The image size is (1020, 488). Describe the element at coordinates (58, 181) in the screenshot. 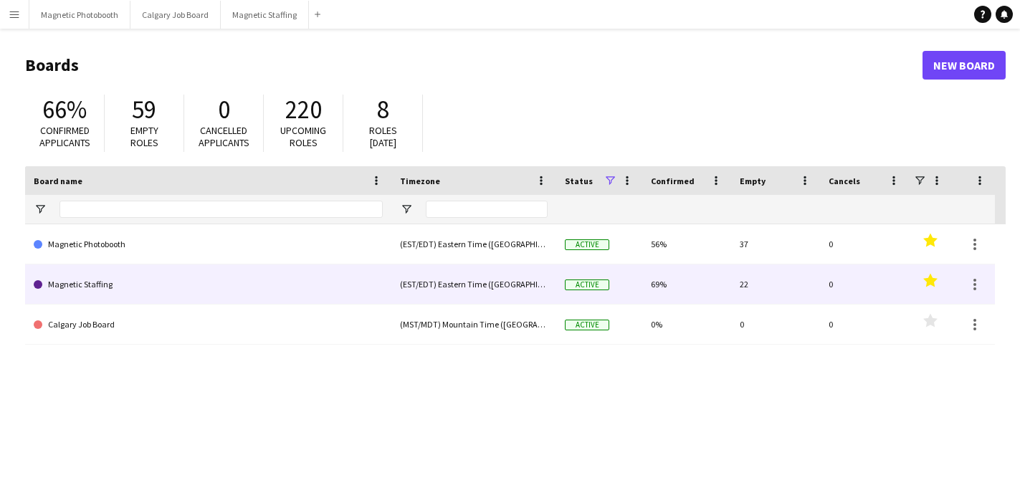

I see `span: Board name` at that location.